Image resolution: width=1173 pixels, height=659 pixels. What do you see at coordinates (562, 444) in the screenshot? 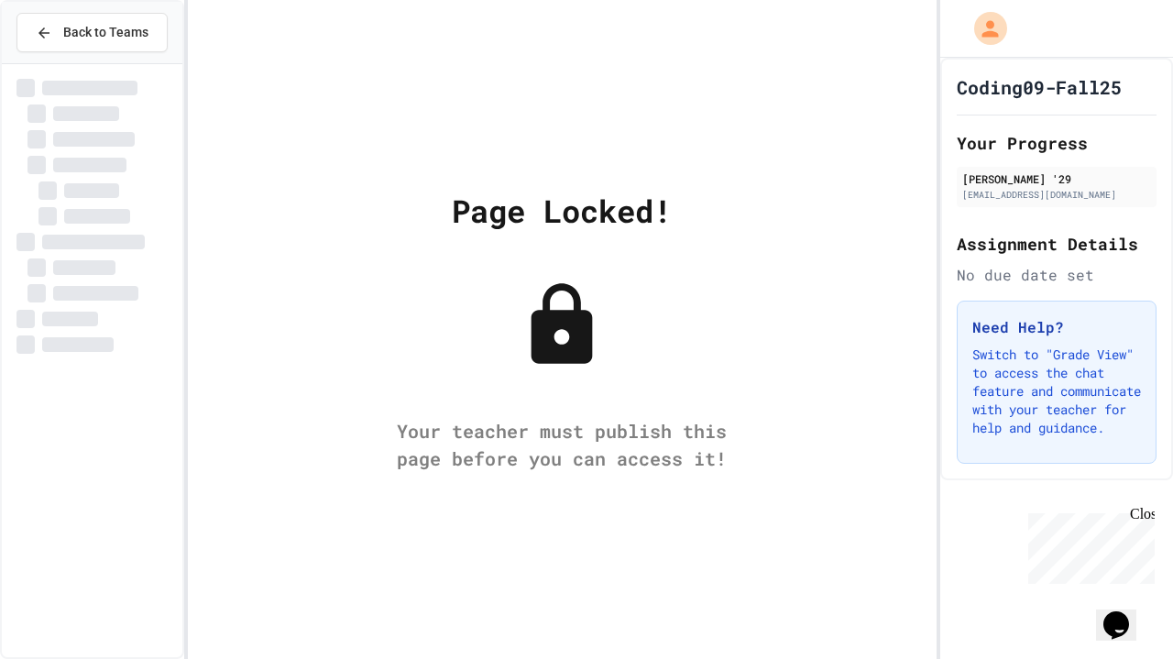
I see `div: Your teacher must publish this page before you can access it!` at bounding box center [562, 444].